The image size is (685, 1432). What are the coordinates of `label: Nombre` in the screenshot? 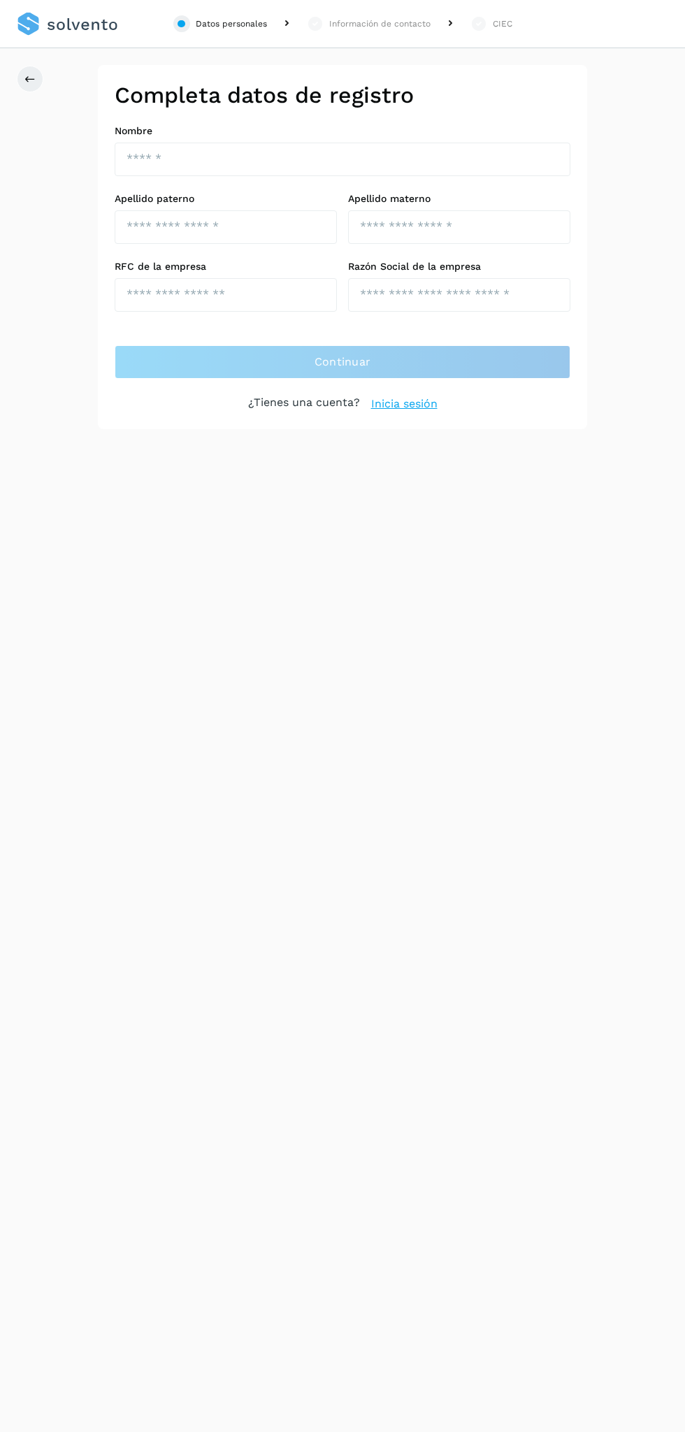 It's located at (342, 131).